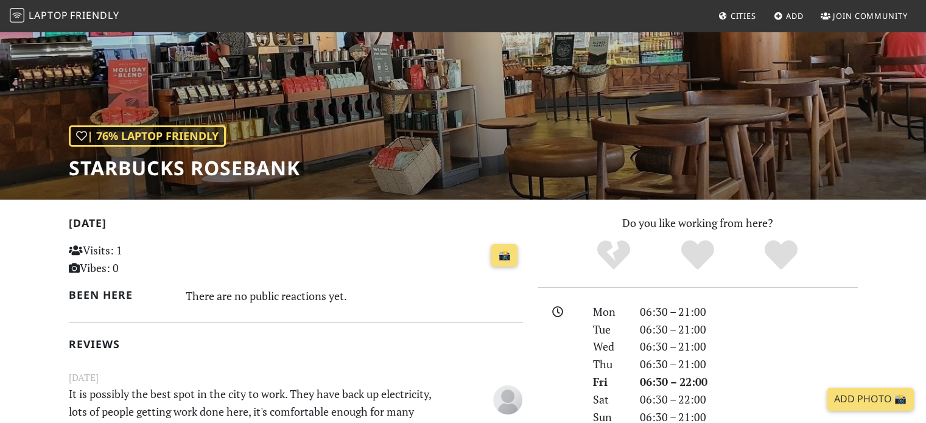 This screenshot has height=423, width=926. I want to click on a: Cities, so click(737, 16).